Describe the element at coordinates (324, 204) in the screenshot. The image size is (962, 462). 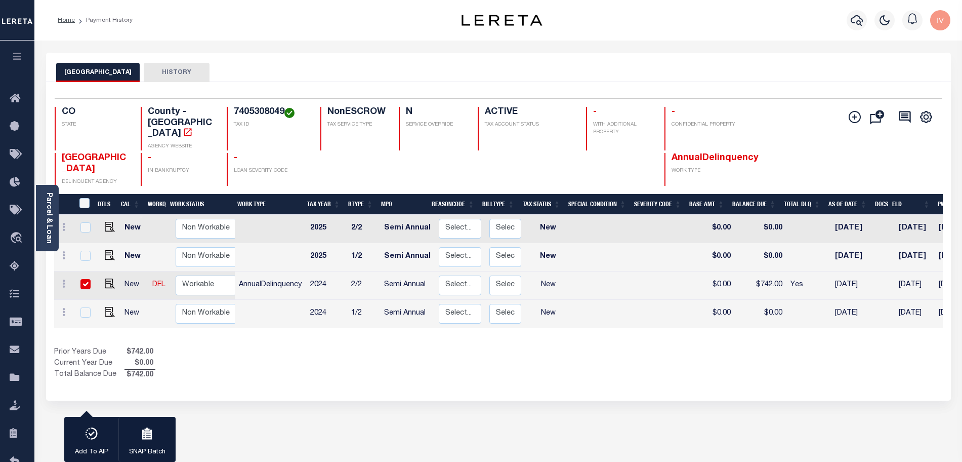
I see `th: Tax Year: activate to sort column ascending` at that location.